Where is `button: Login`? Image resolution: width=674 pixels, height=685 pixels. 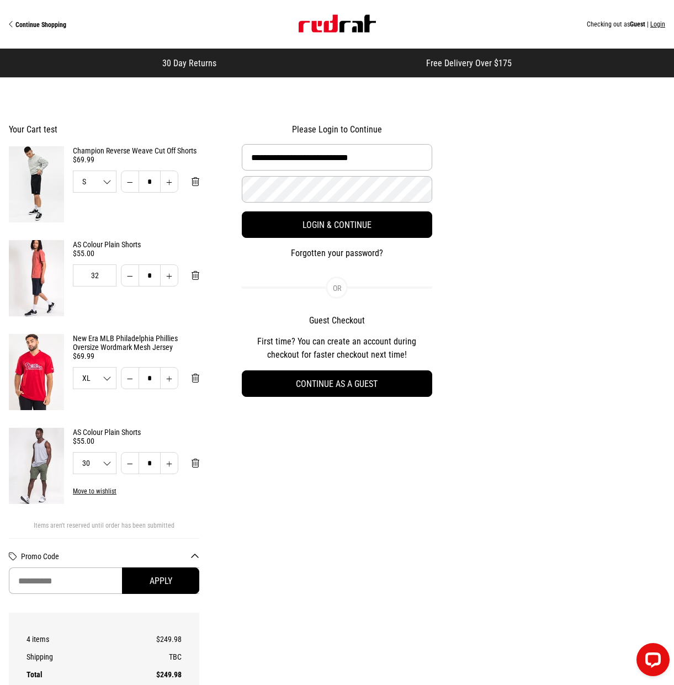 button: Login is located at coordinates (657, 24).